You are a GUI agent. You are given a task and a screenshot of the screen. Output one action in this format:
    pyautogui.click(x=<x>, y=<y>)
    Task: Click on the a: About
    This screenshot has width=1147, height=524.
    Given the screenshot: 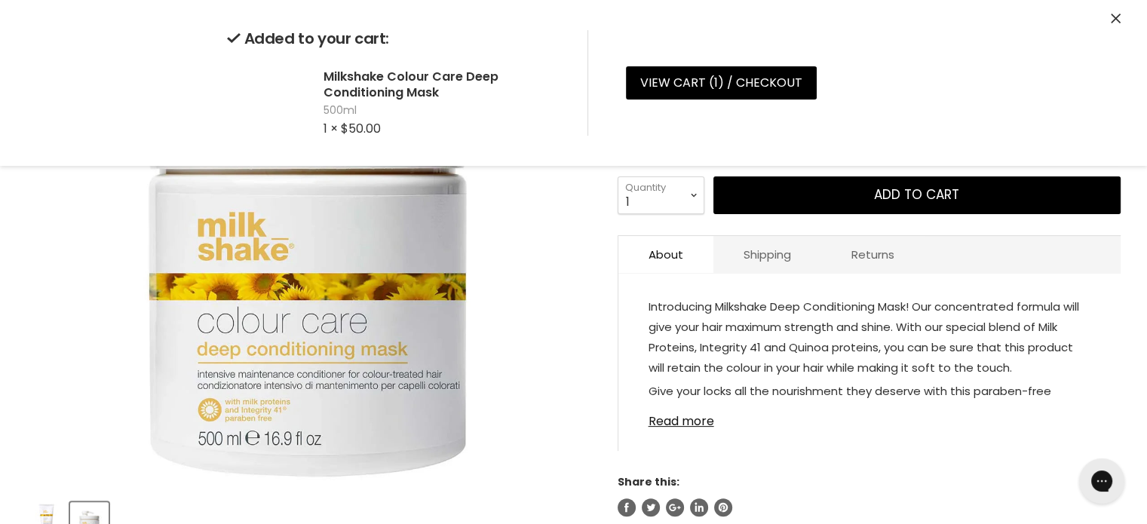 What is the action you would take?
    pyautogui.click(x=666, y=254)
    